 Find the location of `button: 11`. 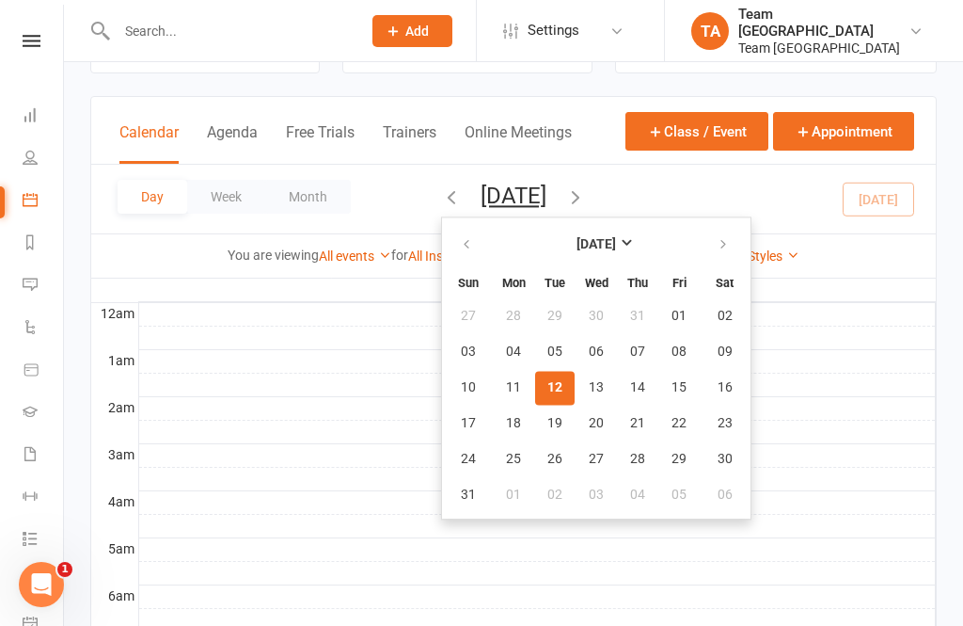

button: 11 is located at coordinates (514, 388).